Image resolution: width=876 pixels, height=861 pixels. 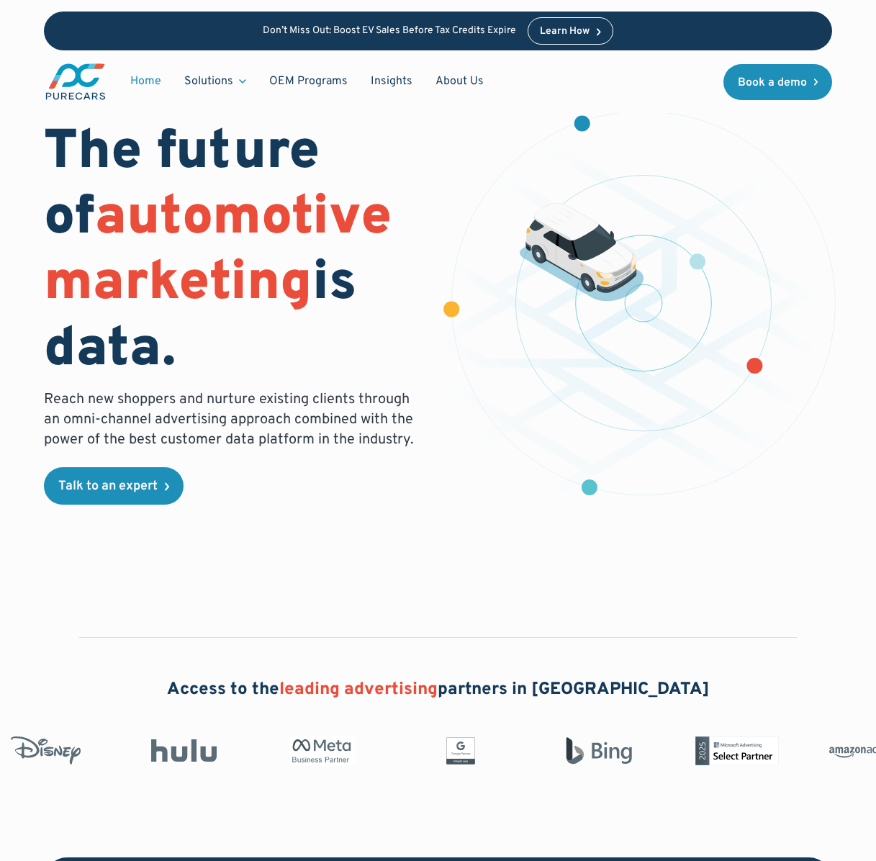 What do you see at coordinates (459, 81) in the screenshot?
I see `a: About Us` at bounding box center [459, 81].